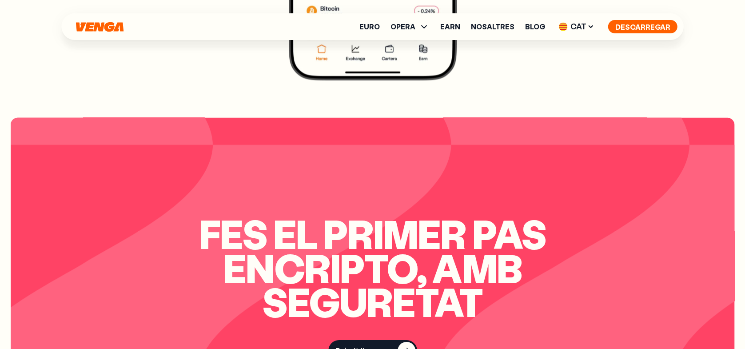 This screenshot has height=349, width=745. What do you see at coordinates (535, 27) in the screenshot?
I see `a: Blog` at bounding box center [535, 27].